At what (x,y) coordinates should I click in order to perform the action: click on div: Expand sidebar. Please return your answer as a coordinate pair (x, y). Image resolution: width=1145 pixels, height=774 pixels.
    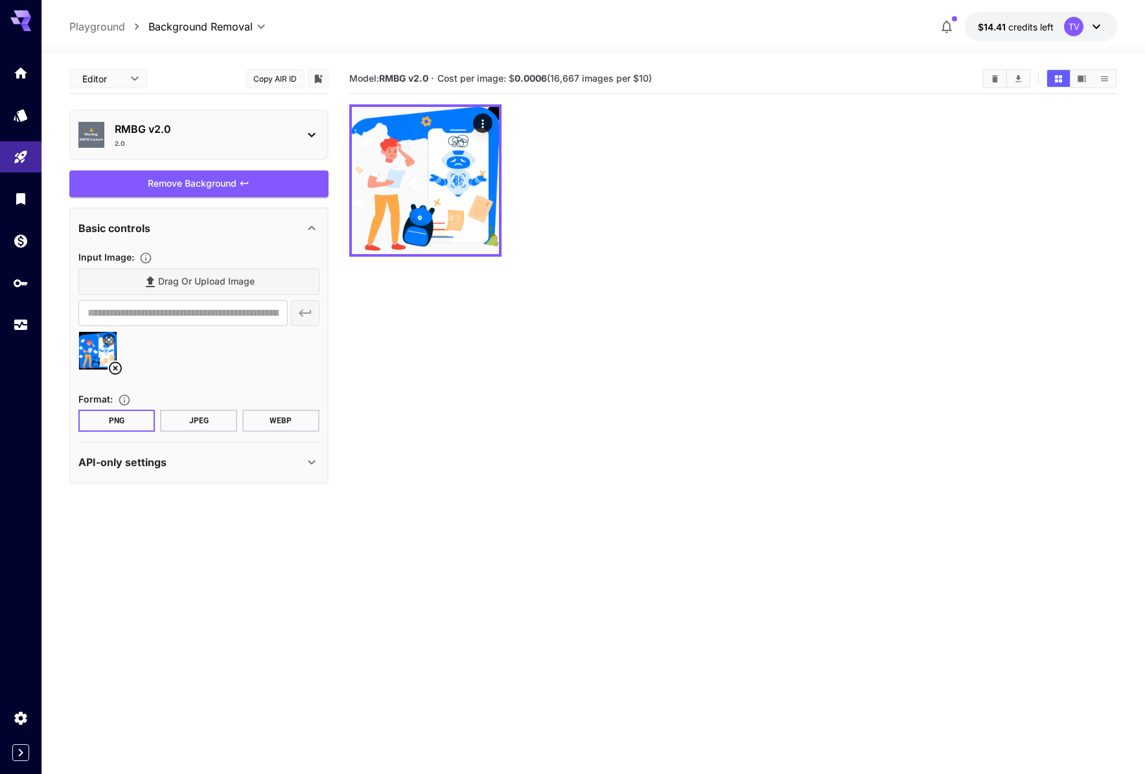
    Looking at the image, I should click on (21, 753).